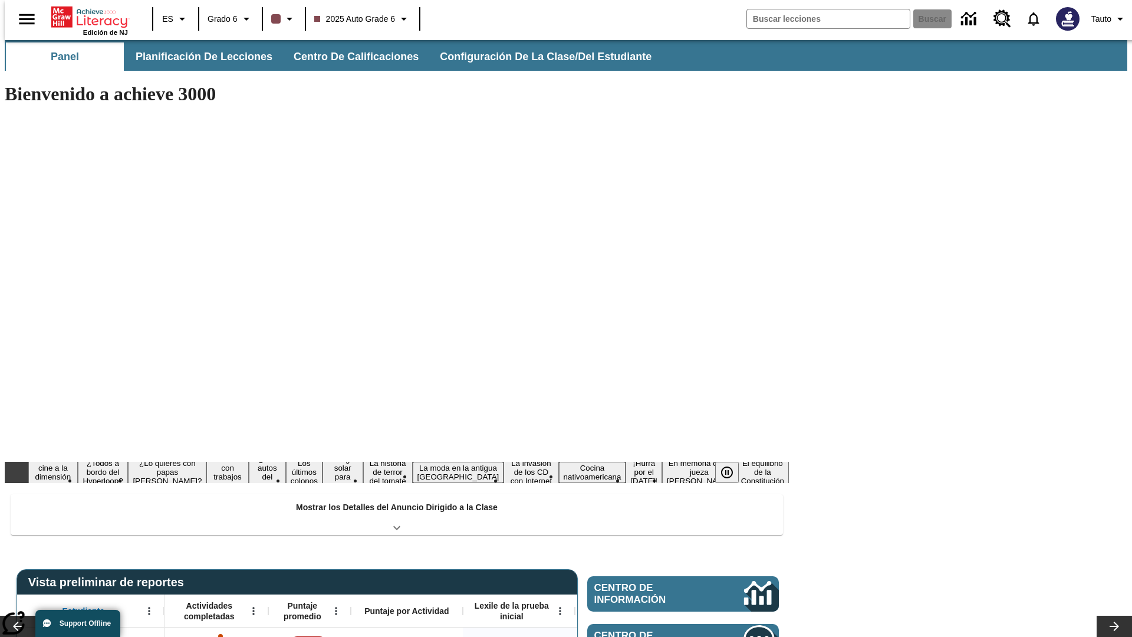 Image resolution: width=1132 pixels, height=637 pixels. What do you see at coordinates (1068, 19) in the screenshot?
I see `img: Avatar` at bounding box center [1068, 19].